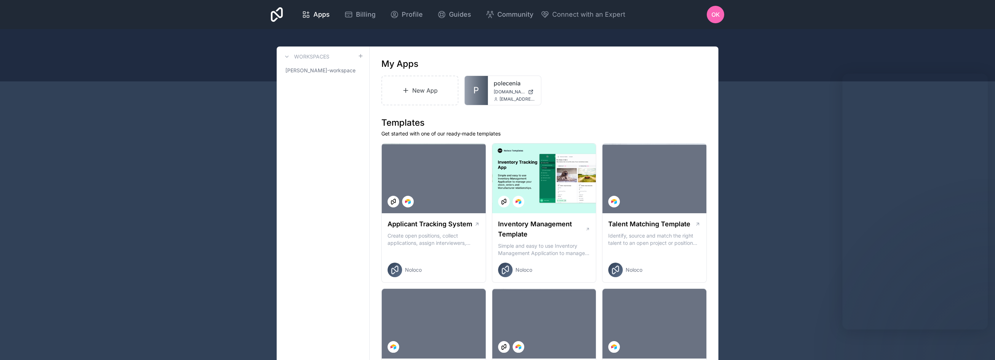 Image resolution: width=995 pixels, height=360 pixels. I want to click on span: Guides, so click(460, 15).